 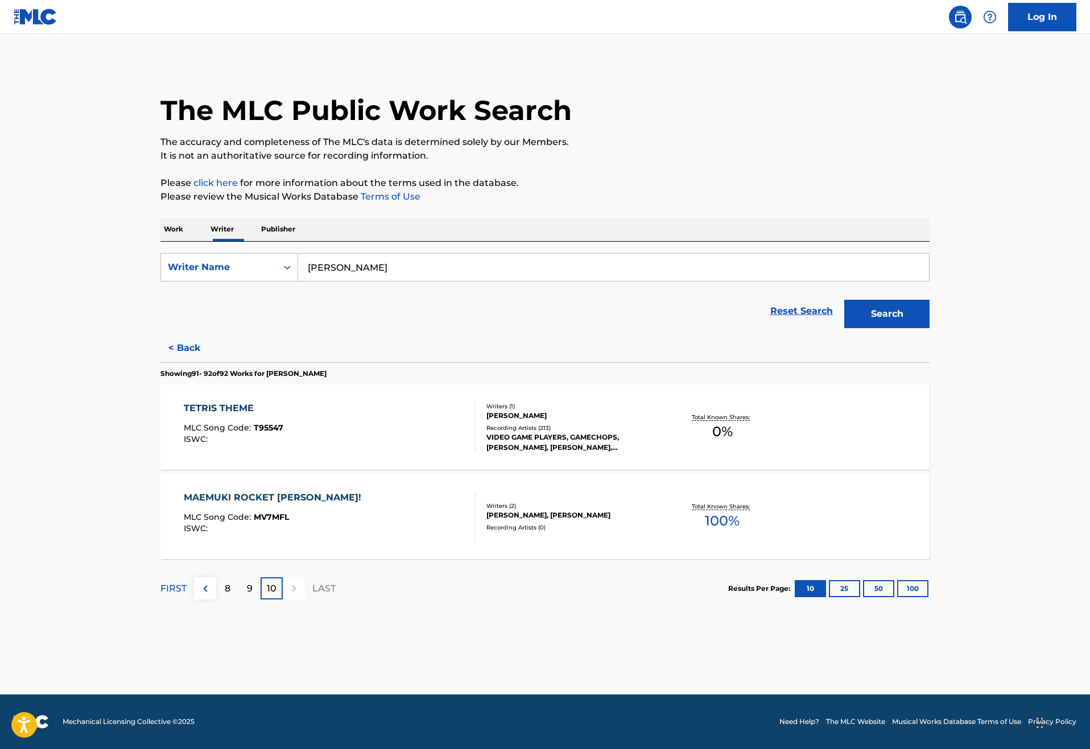 I want to click on span: Mechanical Licensing Collective © 2025, so click(x=129, y=722).